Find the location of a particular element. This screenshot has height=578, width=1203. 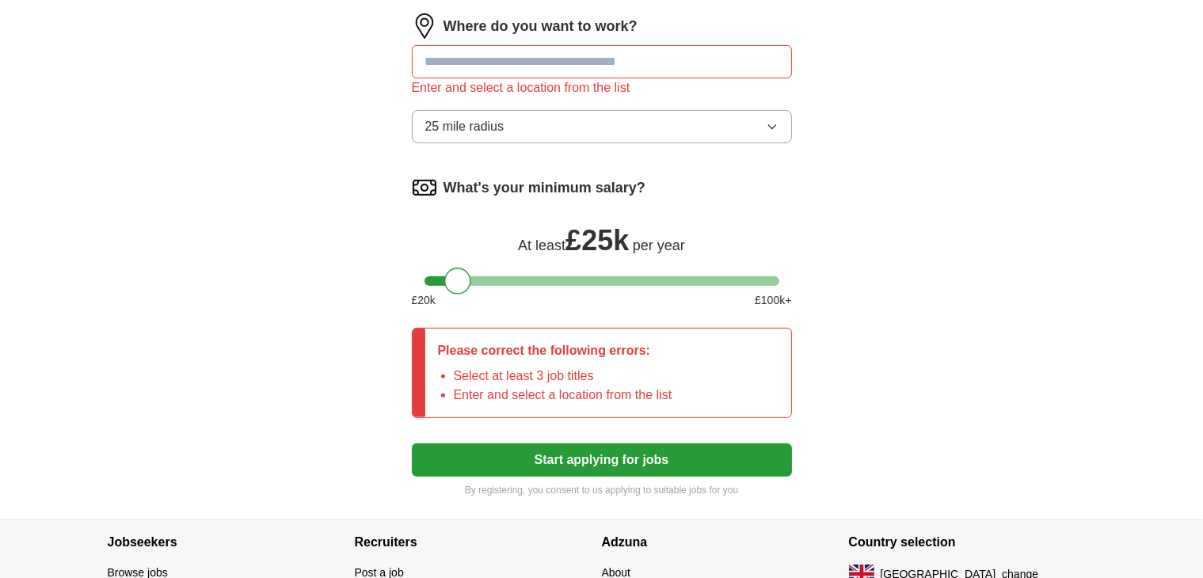

span: At least is located at coordinates (542, 245).